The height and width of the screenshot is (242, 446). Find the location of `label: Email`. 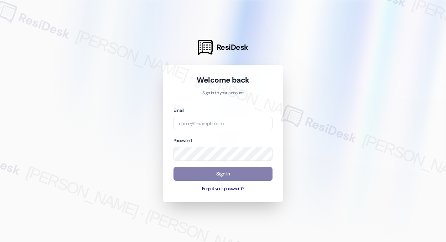

label: Email is located at coordinates (178, 110).